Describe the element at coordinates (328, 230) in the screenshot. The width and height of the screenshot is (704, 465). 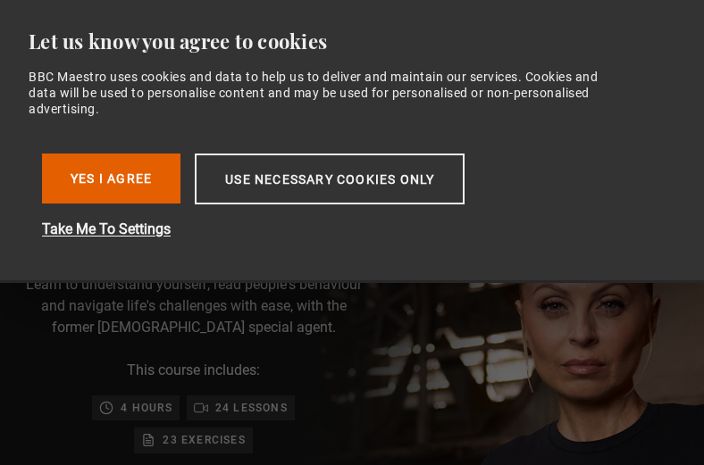
I see `button: Take Me To Settings` at that location.